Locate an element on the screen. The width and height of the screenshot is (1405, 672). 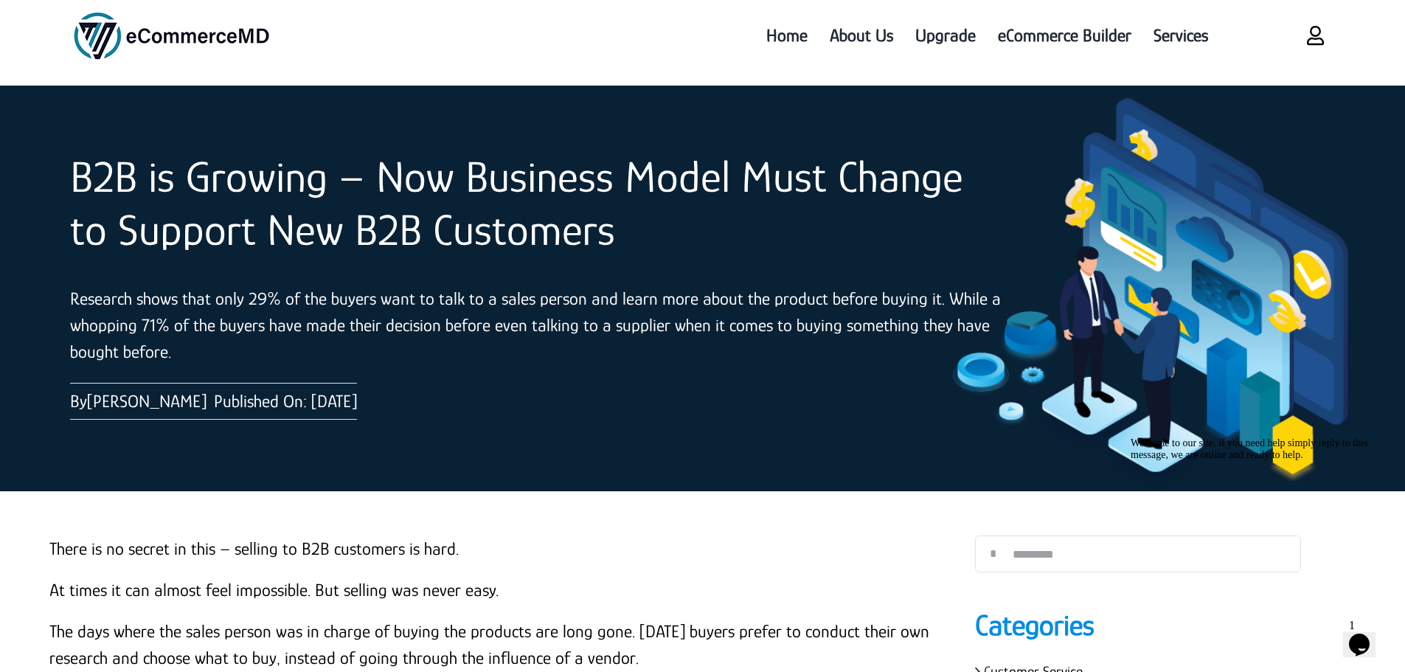
p: At times it can almost feel impossible. But selling was never easy. is located at coordinates (499, 590).